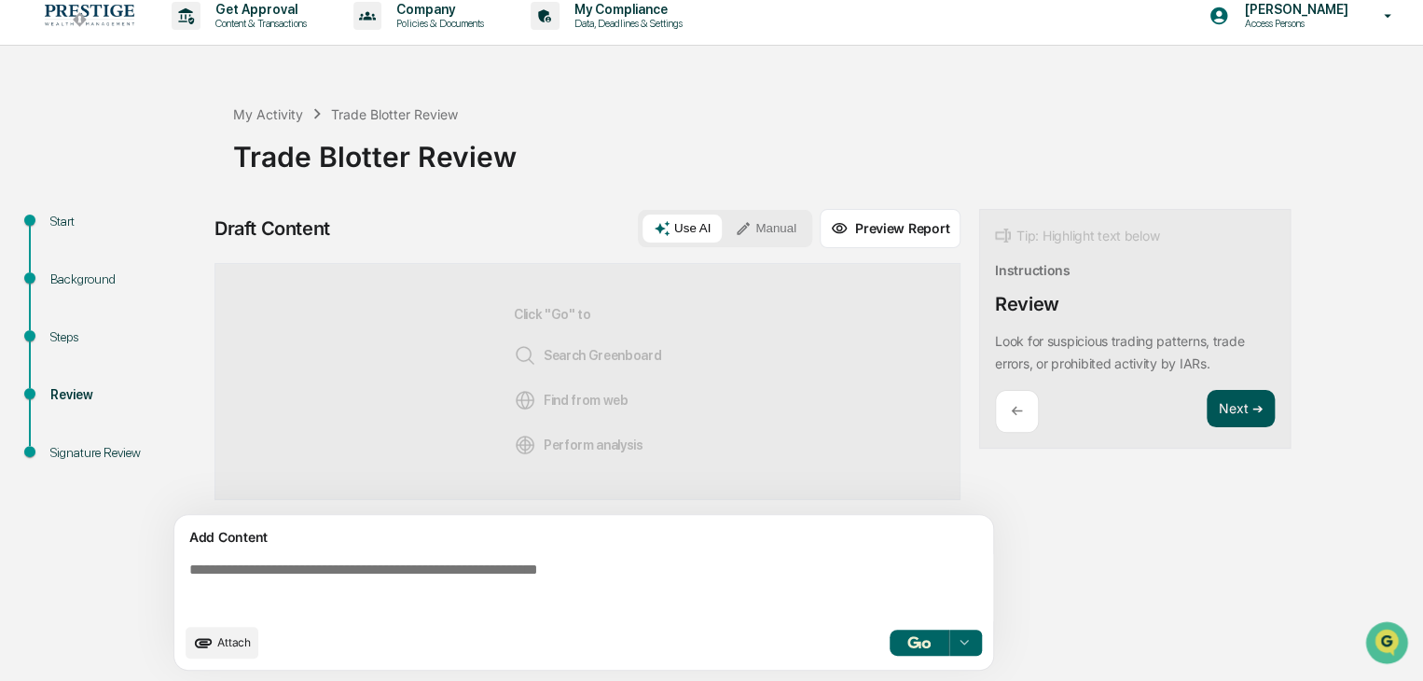 The width and height of the screenshot is (1423, 681). Describe the element at coordinates (127, 221) in the screenshot. I see `div: Start` at that location.